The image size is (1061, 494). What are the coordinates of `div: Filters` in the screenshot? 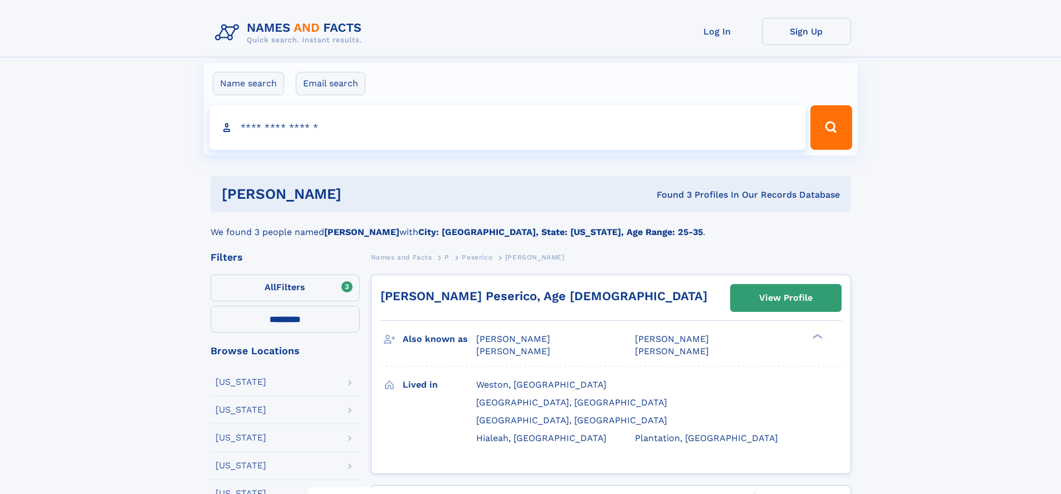 It's located at (285, 257).